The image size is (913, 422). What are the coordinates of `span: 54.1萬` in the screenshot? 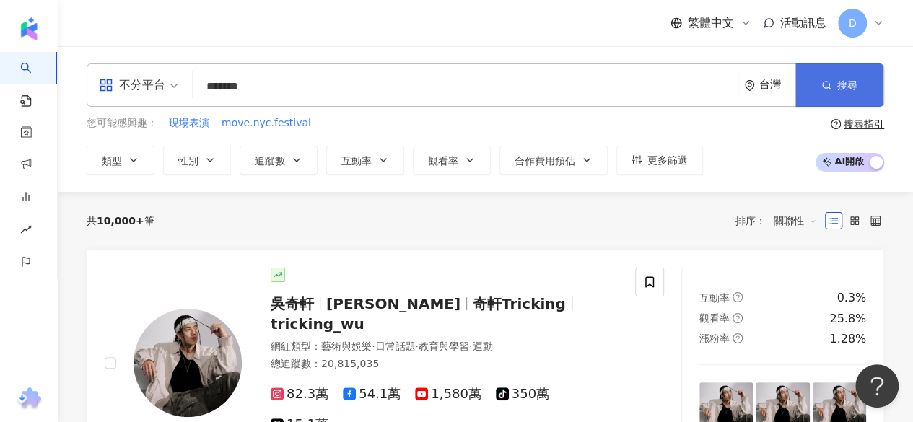 It's located at (372, 394).